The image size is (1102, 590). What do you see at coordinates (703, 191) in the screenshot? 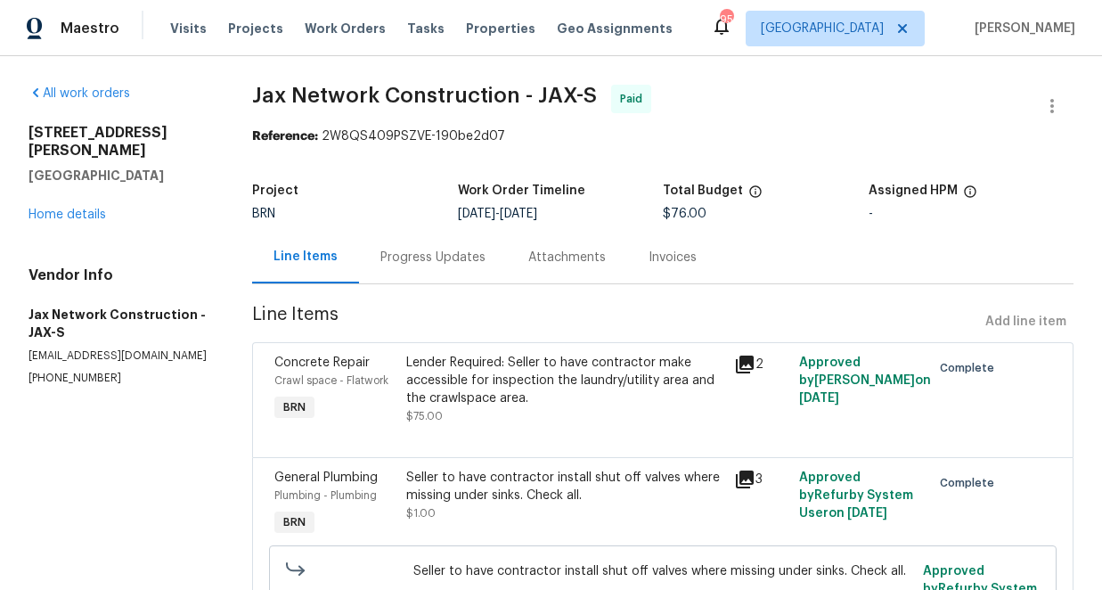
I see `h5: Total Budget` at bounding box center [703, 191].